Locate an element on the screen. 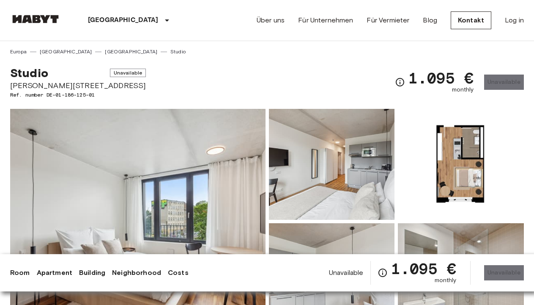  a: Über uns is located at coordinates (271, 20).